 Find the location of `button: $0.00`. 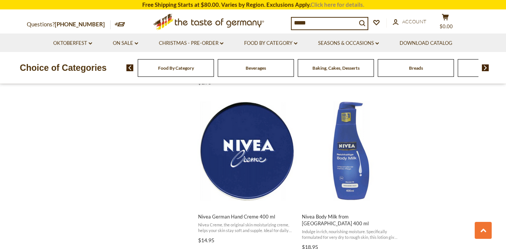

button: $0.00 is located at coordinates (445, 23).